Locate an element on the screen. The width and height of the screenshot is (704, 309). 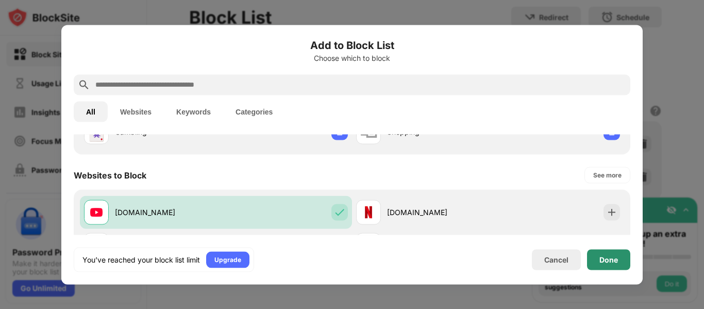
div: See more is located at coordinates (607, 175).